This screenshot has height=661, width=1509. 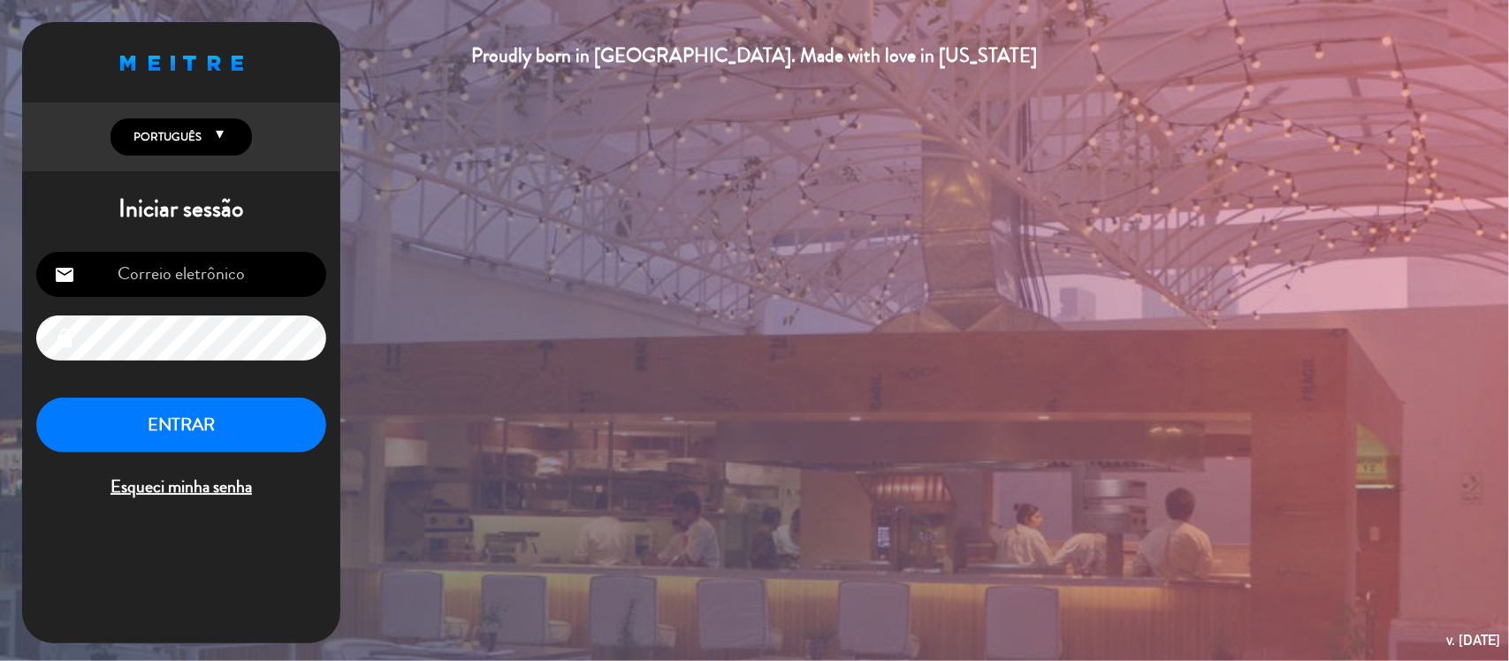 What do you see at coordinates (181, 274) in the screenshot?
I see `input: Correio eletrônico` at bounding box center [181, 274].